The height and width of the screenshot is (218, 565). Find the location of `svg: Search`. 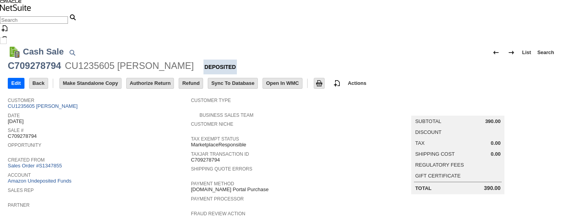

svg: Search is located at coordinates (73, 17).